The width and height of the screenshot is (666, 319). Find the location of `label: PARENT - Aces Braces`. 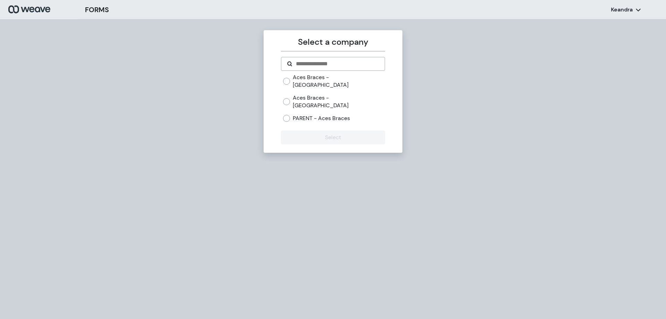

label: PARENT - Aces Braces is located at coordinates (321, 118).